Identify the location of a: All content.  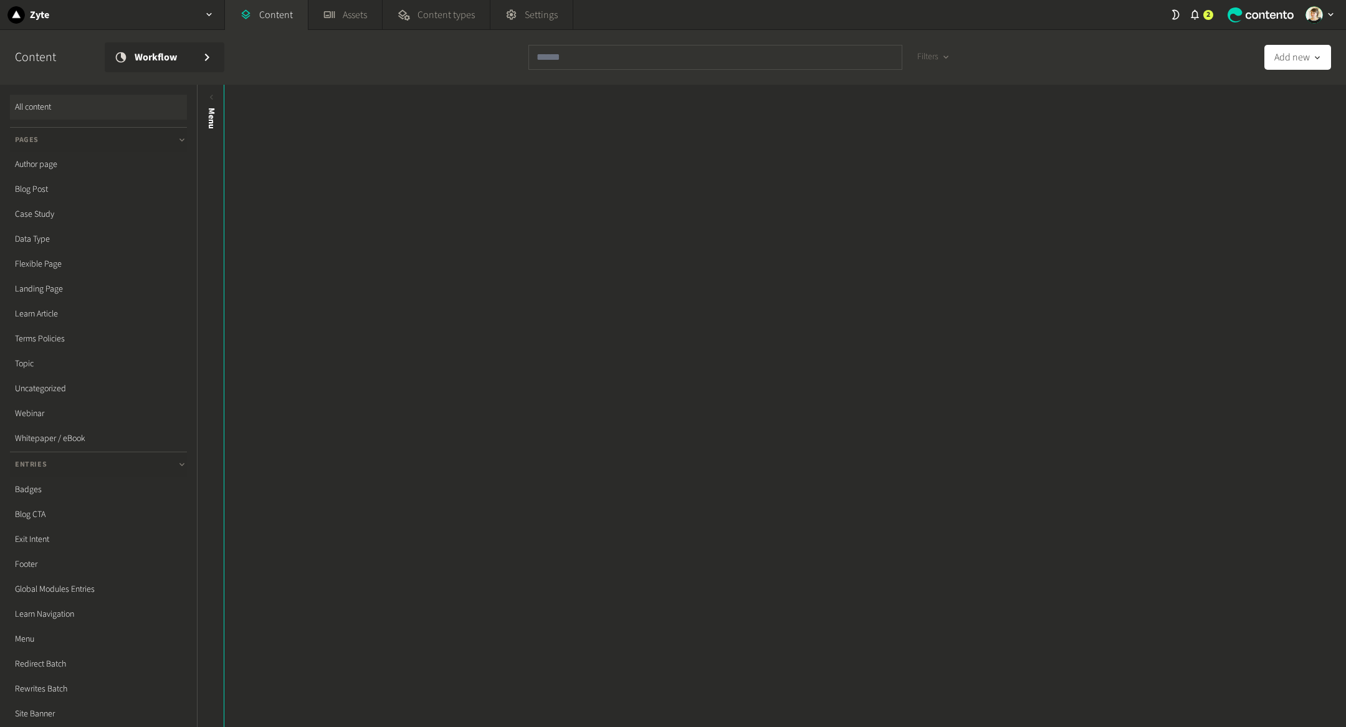
(98, 107).